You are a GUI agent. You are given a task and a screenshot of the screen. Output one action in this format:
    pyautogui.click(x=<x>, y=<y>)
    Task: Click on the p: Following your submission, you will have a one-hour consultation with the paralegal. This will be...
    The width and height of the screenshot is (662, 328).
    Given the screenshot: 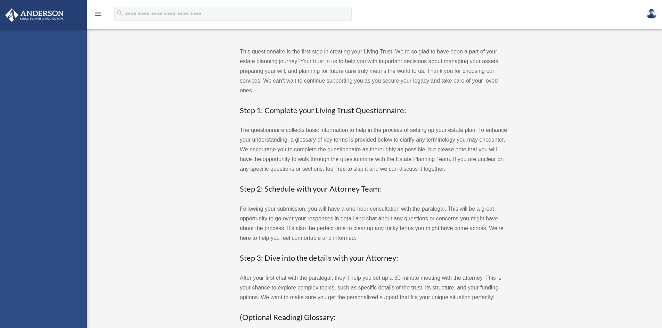 What is the action you would take?
    pyautogui.click(x=374, y=224)
    